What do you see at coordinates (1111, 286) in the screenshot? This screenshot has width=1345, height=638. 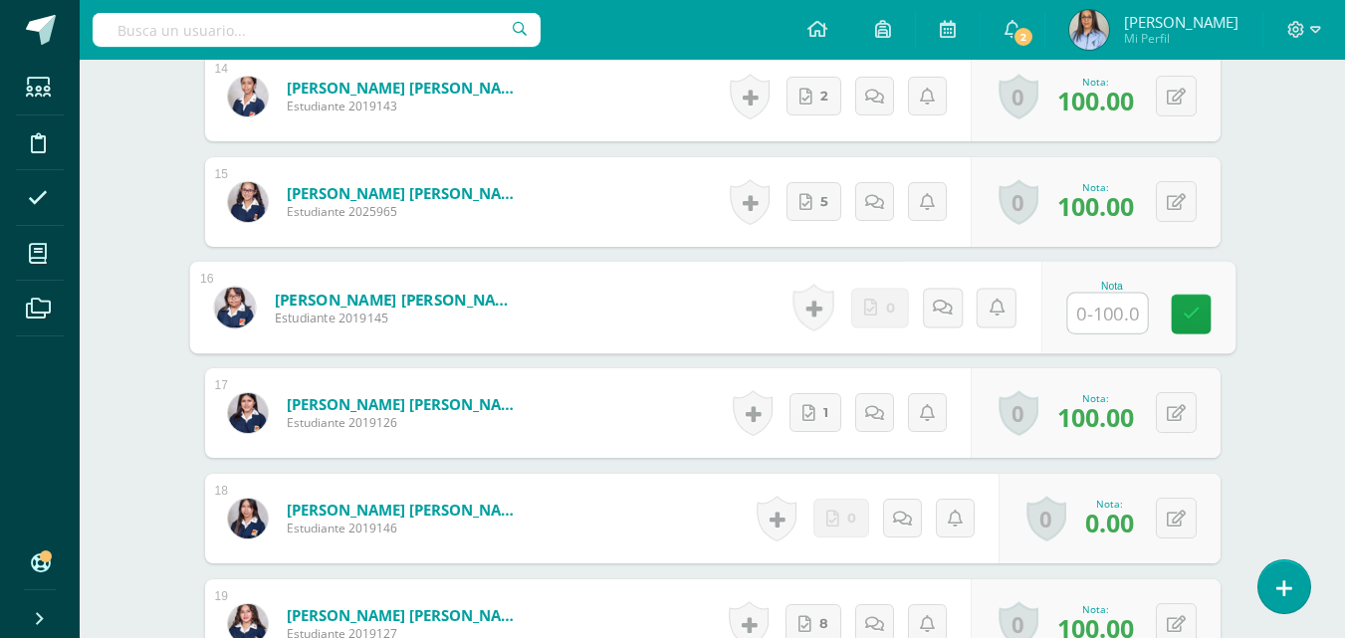 I see `div: Nota` at bounding box center [1111, 286].